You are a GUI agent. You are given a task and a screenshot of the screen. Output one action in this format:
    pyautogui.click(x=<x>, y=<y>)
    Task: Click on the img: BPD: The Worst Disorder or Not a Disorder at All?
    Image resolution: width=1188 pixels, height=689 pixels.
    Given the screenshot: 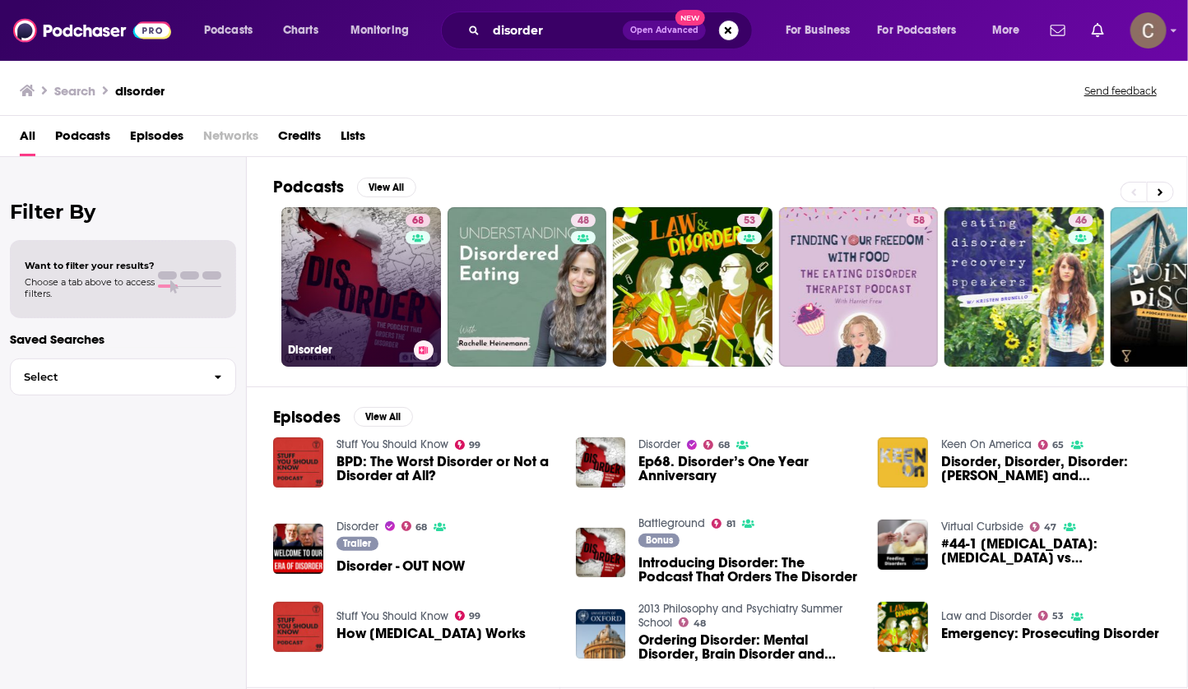 What is the action you would take?
    pyautogui.click(x=298, y=462)
    